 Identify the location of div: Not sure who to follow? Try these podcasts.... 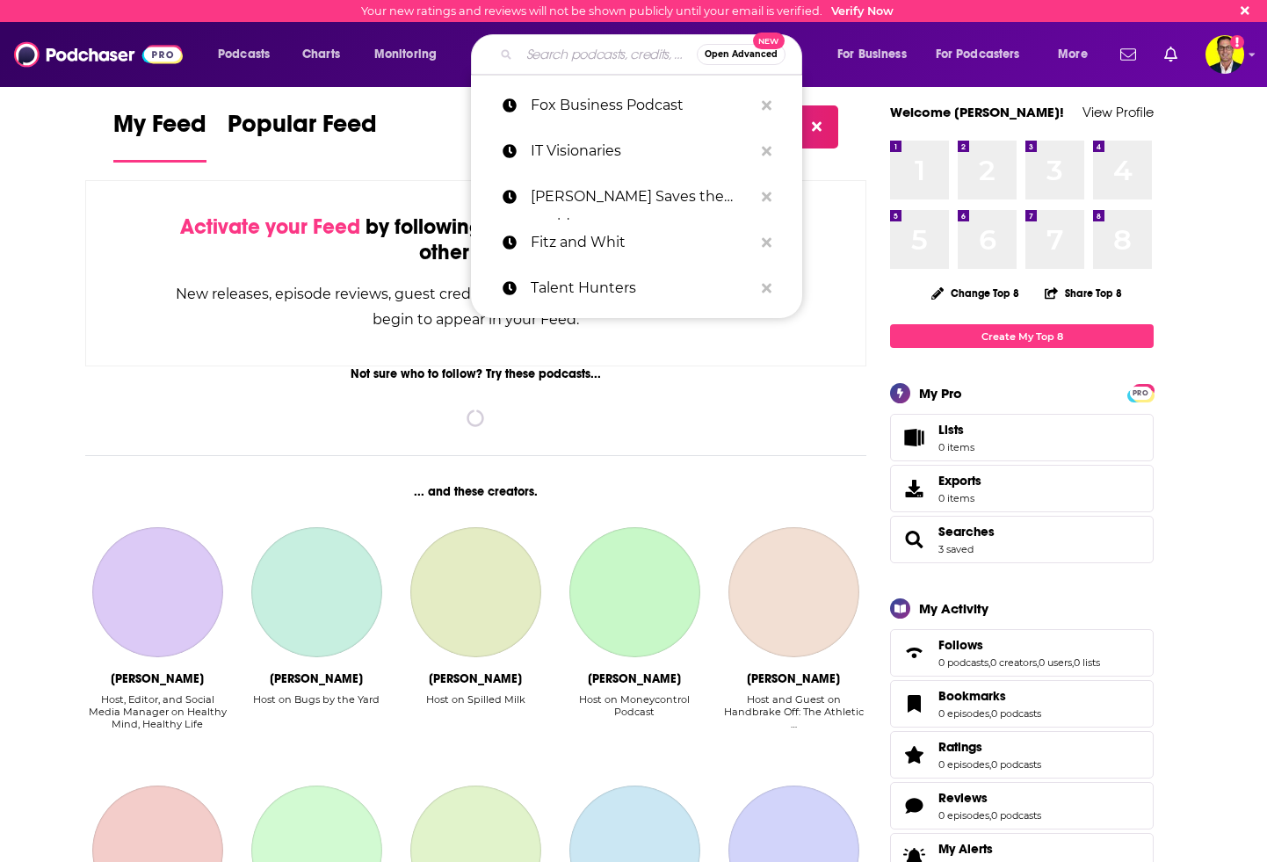
(475, 373).